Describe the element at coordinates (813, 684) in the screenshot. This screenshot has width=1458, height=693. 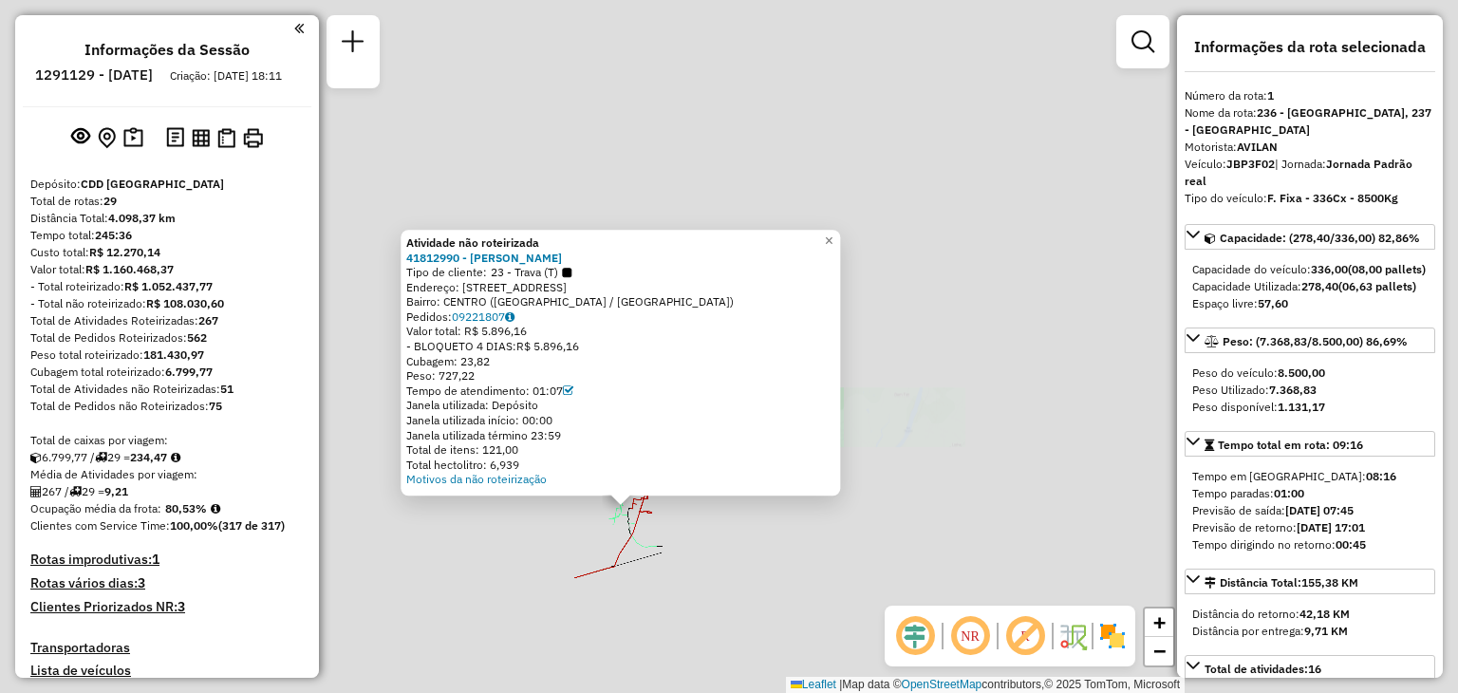
I see `a: Leaflet` at that location.